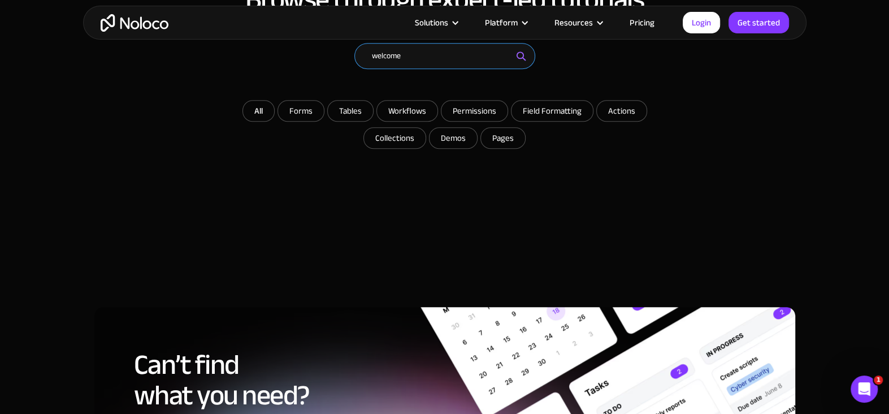 This screenshot has width=889, height=414. I want to click on a: Get started, so click(759, 23).